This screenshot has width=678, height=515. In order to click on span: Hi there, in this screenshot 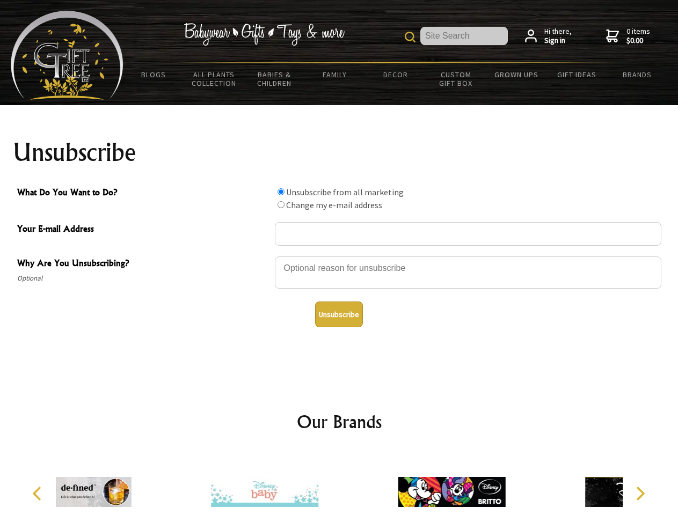, I will do `click(557, 36)`.